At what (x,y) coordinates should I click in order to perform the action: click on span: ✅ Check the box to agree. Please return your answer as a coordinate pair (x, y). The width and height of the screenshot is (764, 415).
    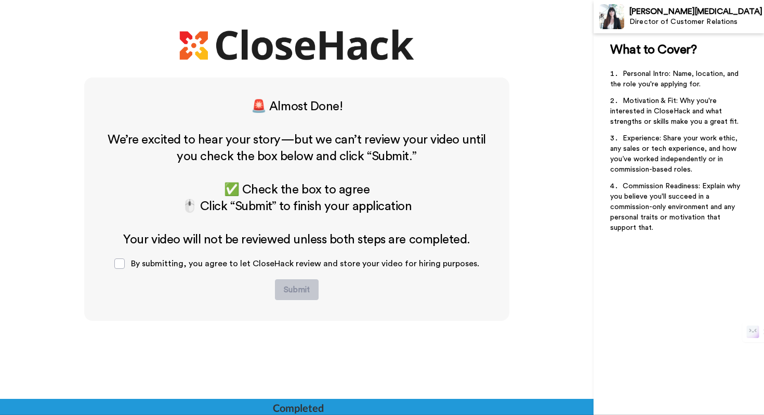
    Looking at the image, I should click on (297, 190).